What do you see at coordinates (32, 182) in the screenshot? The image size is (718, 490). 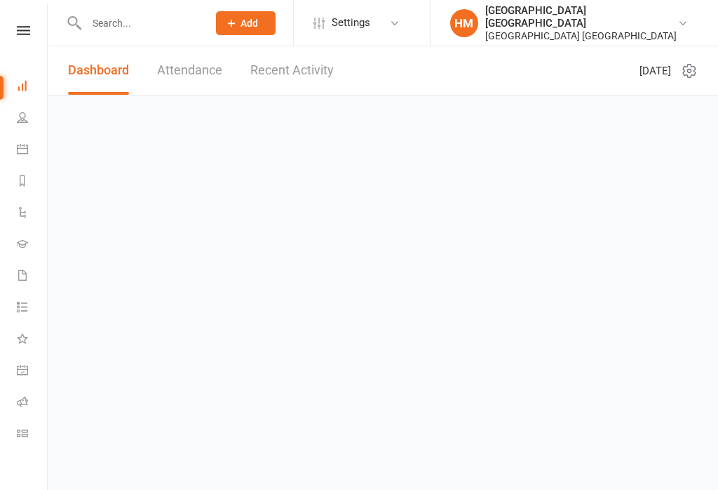 I see `a: Reports` at bounding box center [32, 182].